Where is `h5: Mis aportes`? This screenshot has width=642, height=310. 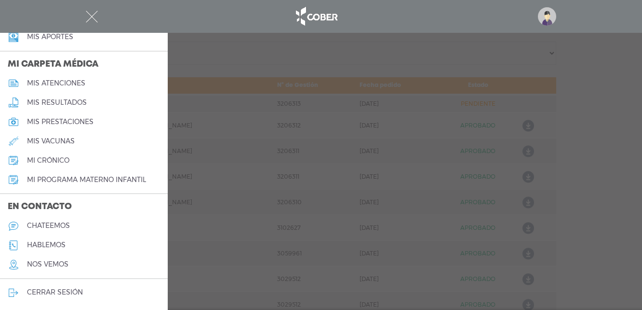 h5: Mis aportes is located at coordinates (50, 37).